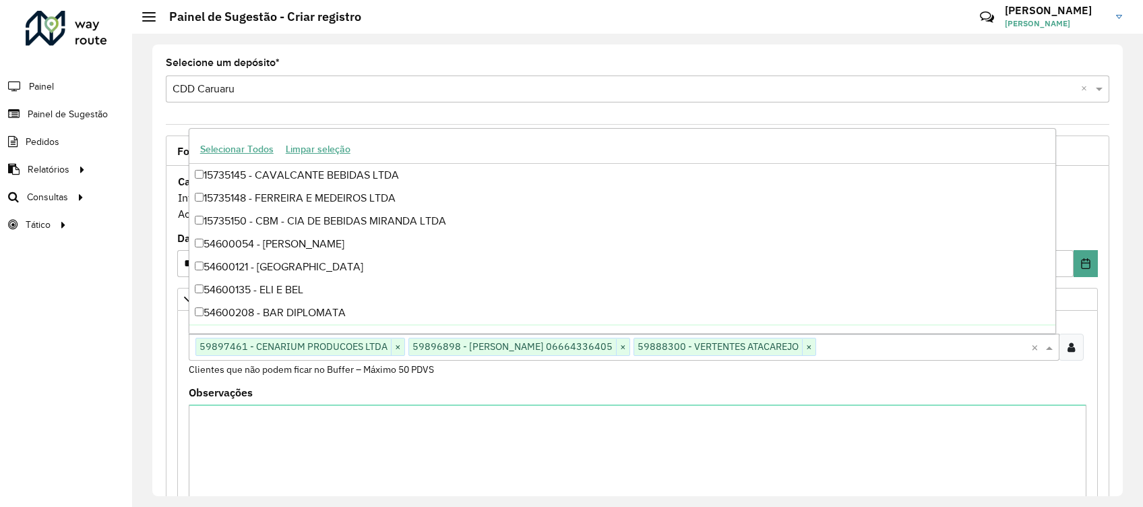 The image size is (1143, 507). I want to click on div: 54600208 - BAR DIPLOMATA, so click(622, 313).